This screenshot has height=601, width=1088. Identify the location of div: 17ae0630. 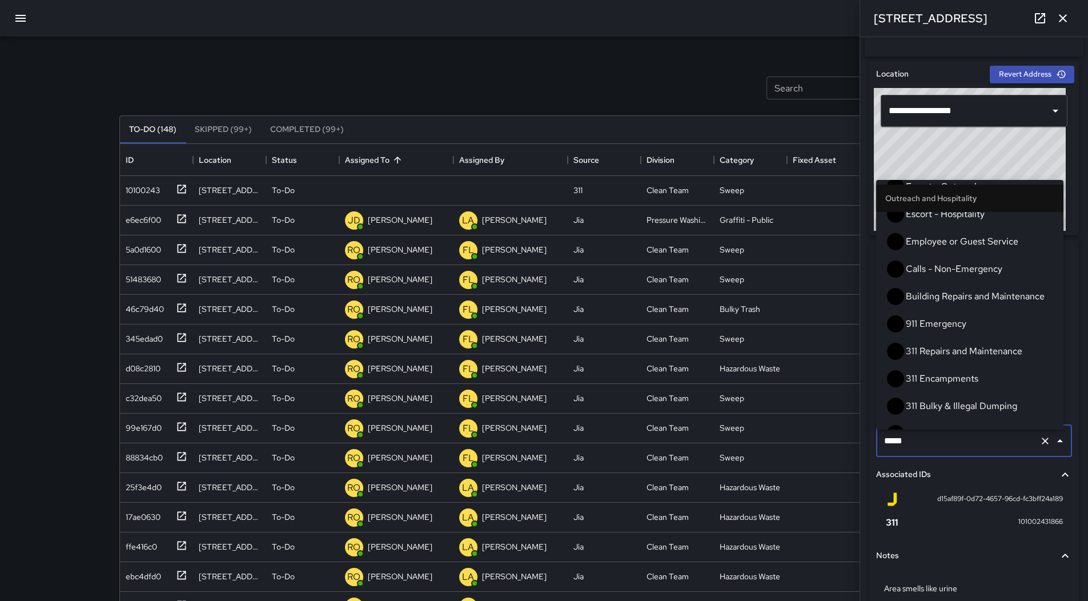
(141, 515).